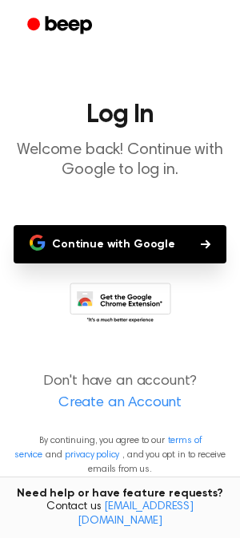 This screenshot has width=240, height=538. What do you see at coordinates (120, 403) in the screenshot?
I see `a: Create an Account` at bounding box center [120, 403].